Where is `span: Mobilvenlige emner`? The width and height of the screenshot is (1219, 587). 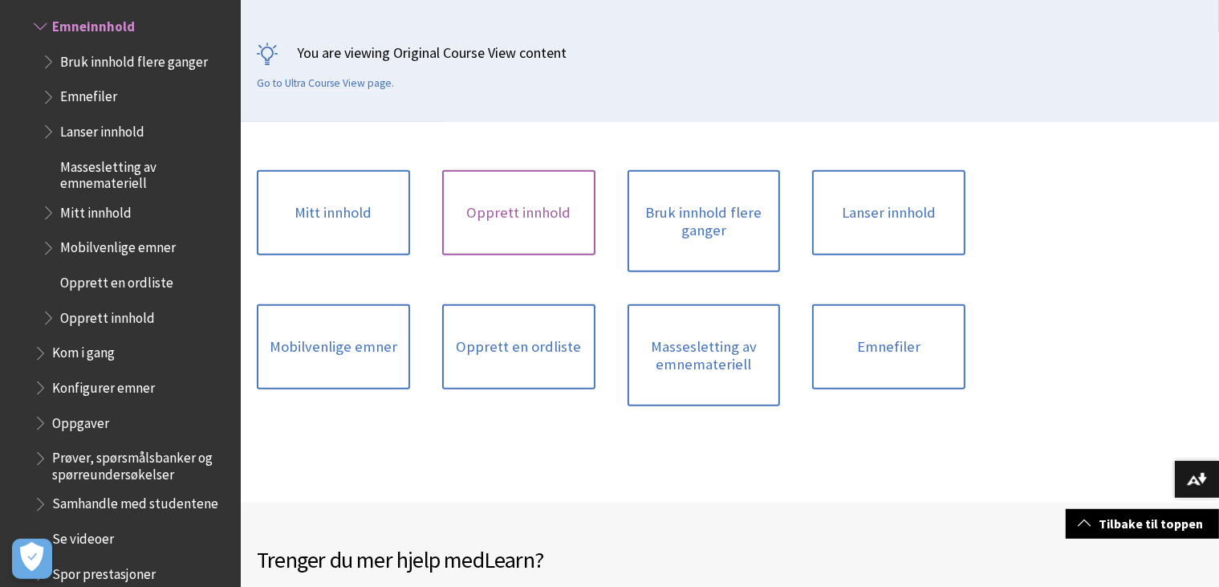
span: Mobilvenlige emner is located at coordinates (118, 245).